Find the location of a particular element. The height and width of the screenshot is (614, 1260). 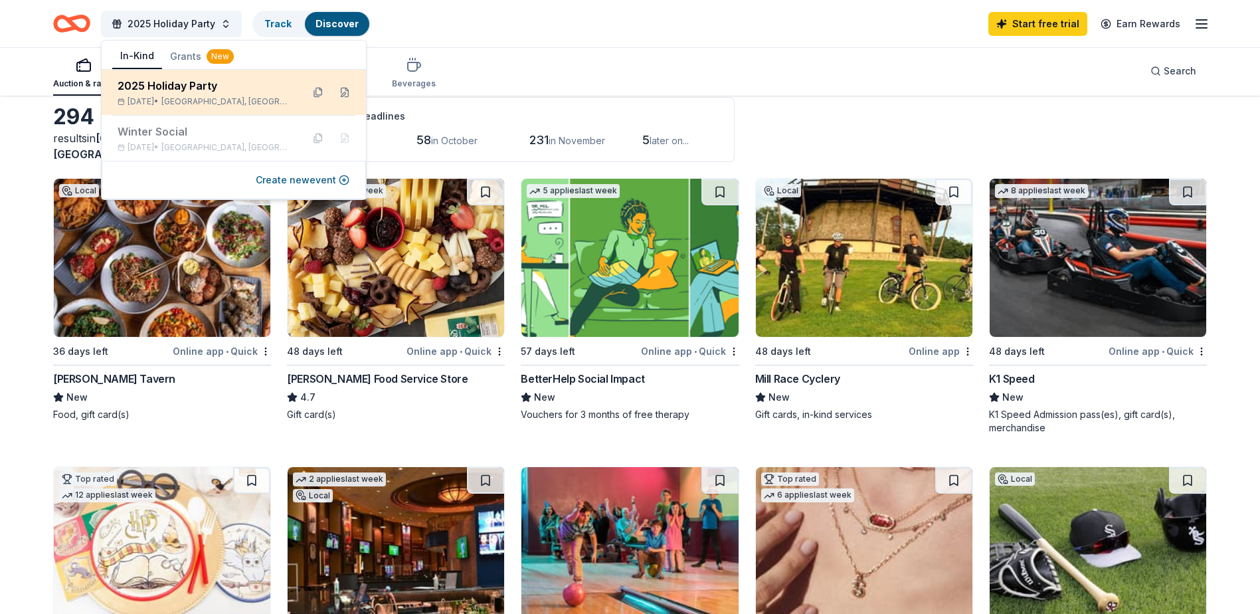

span: 231 is located at coordinates (539, 139).